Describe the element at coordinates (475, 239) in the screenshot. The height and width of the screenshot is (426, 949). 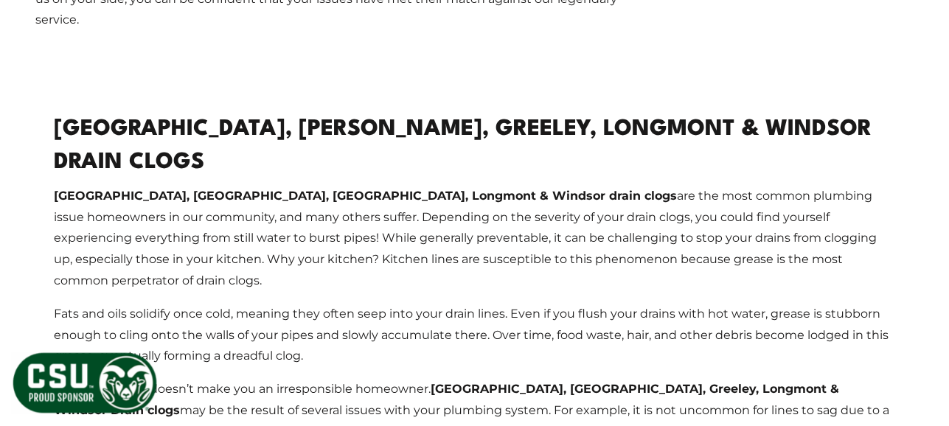
I see `p: are the most common plumbing issue homeowners in our community, and many others suffer. Depending...` at that location.